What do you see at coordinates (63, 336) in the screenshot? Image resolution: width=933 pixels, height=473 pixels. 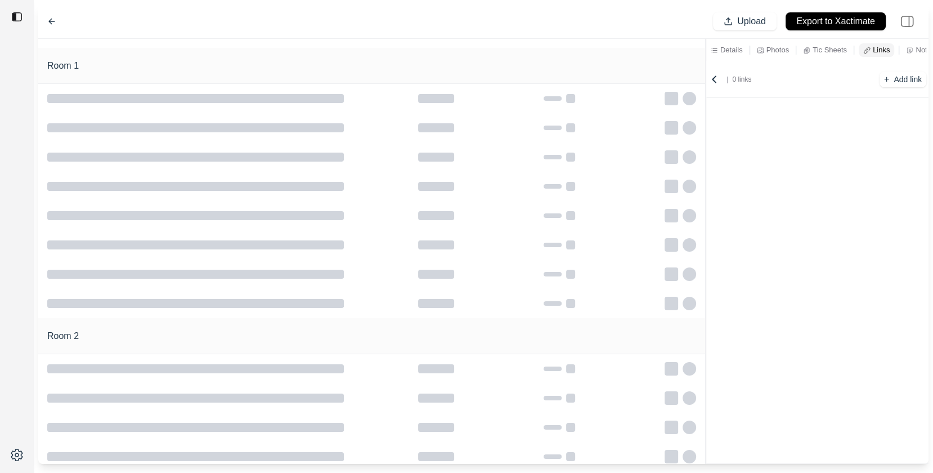 I see `h1: Room 2` at bounding box center [63, 336].